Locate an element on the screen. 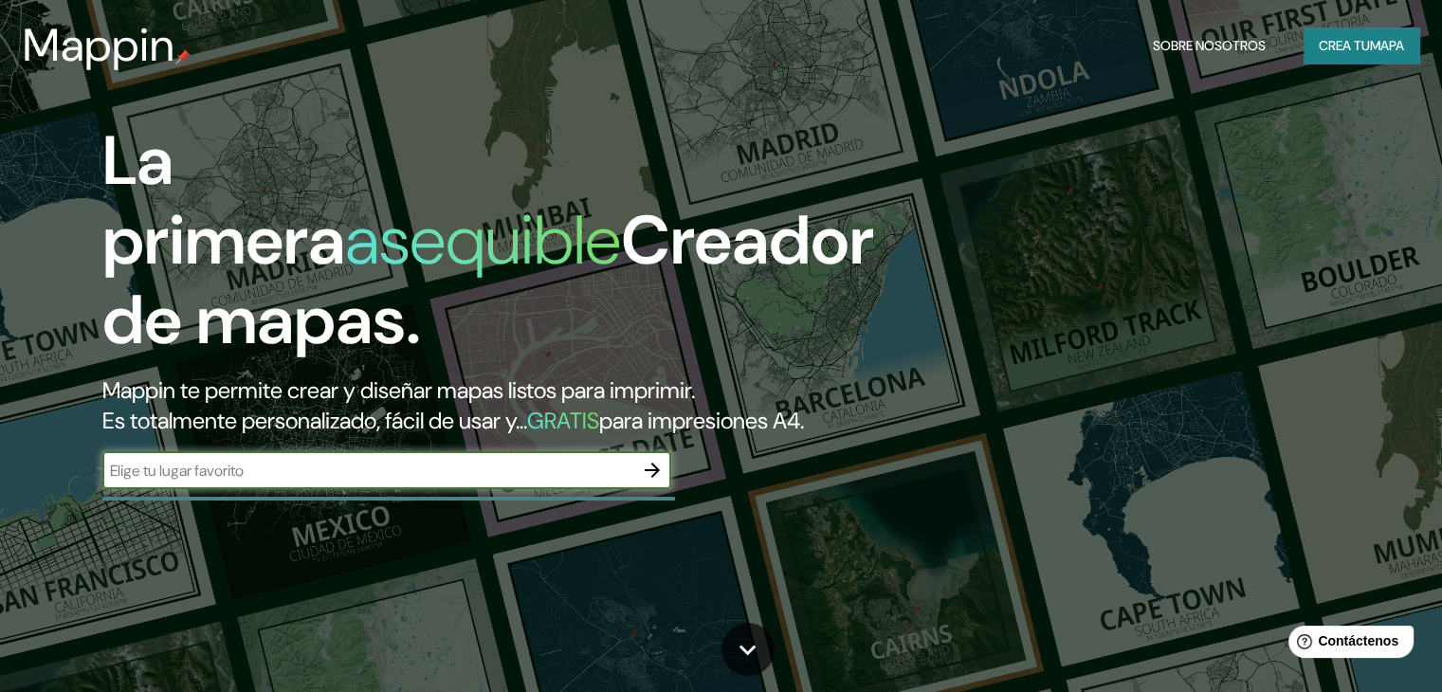 Image resolution: width=1442 pixels, height=692 pixels. font: para impresiones A4. is located at coordinates (702, 420).